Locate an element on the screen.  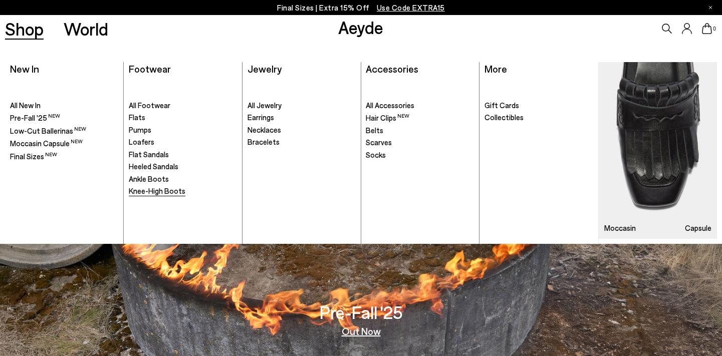
span: Bracelets is located at coordinates (264, 142).